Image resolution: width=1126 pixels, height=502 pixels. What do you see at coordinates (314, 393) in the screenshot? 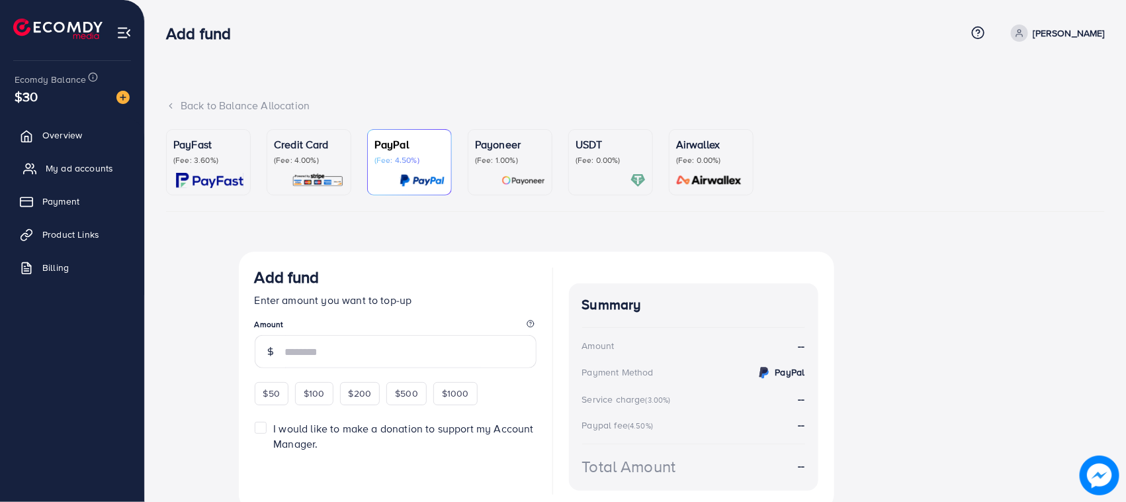
I see `span: $100` at bounding box center [314, 393].